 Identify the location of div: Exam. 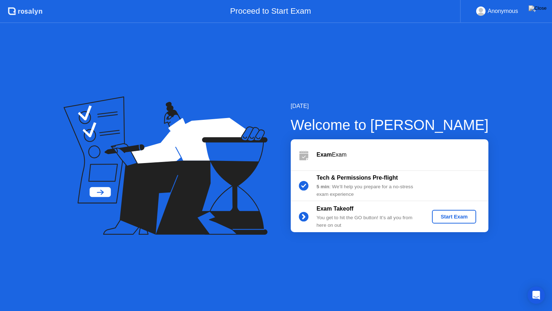
(403, 155).